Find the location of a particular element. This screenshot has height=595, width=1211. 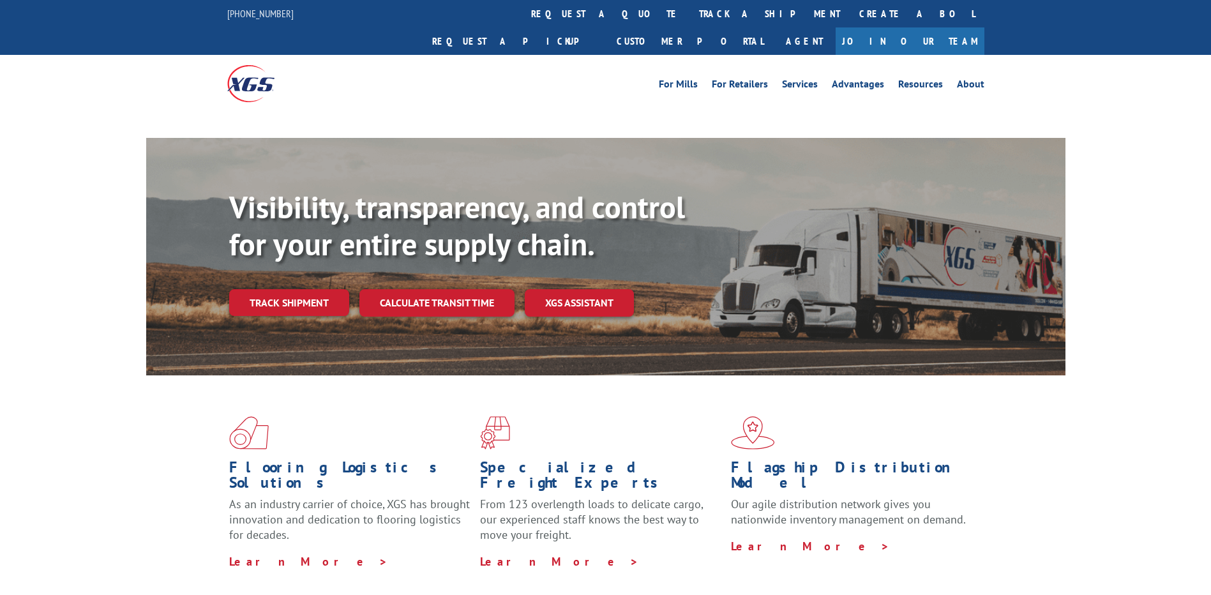

b: Visibility, transparency, and control for your entire supply chain. is located at coordinates (457, 225).